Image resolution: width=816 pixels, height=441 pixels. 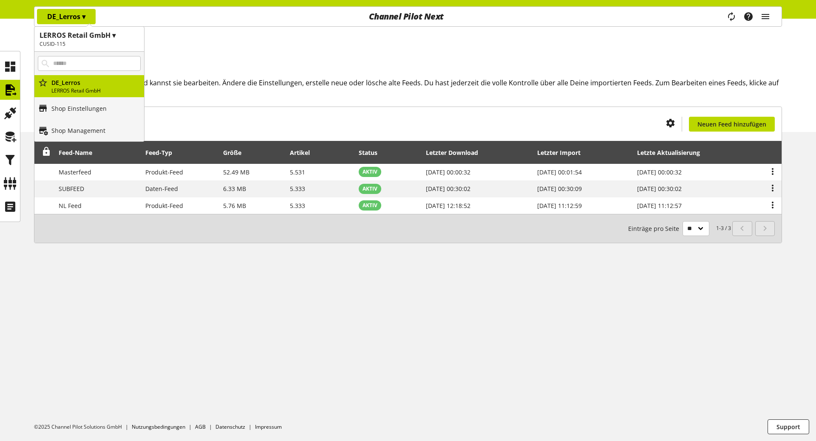 I want to click on div: Feed-Typ, so click(x=163, y=152).